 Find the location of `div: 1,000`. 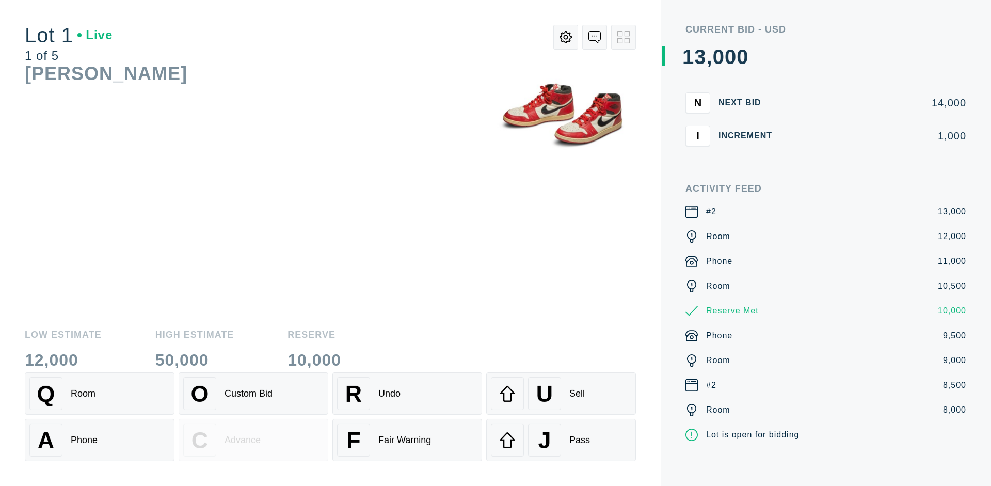

div: 1,000 is located at coordinates (878, 136).